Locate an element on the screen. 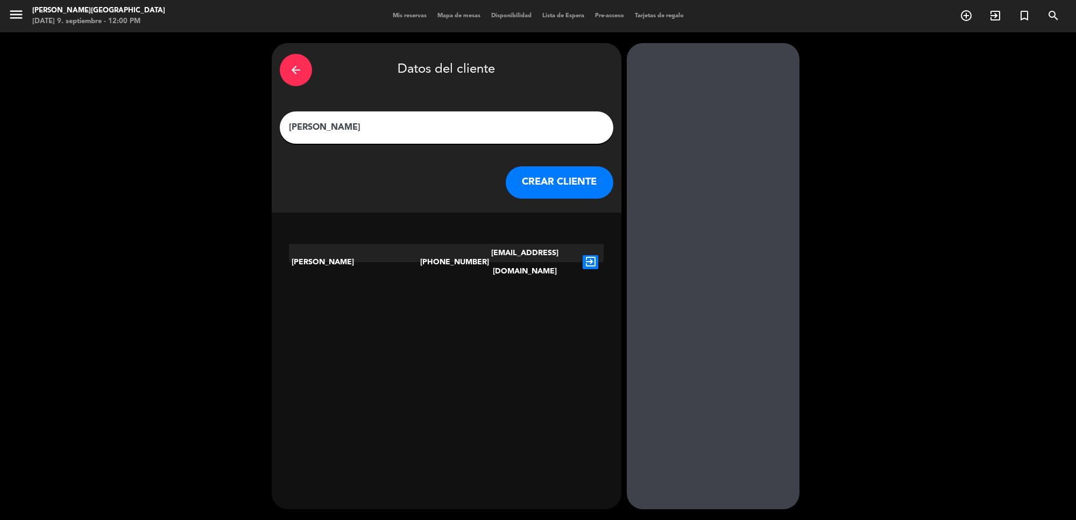 The image size is (1076, 520). span: Mis reservas is located at coordinates (409, 16).